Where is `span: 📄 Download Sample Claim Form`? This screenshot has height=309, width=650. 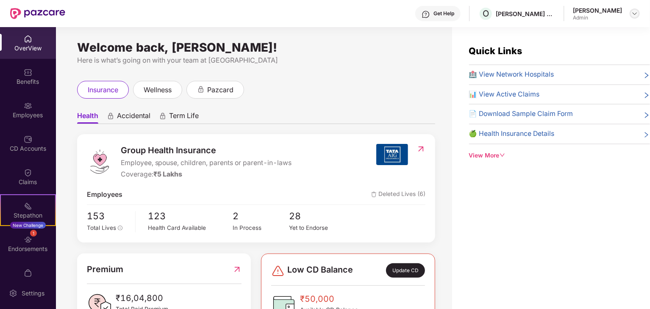
span: 📄 Download Sample Claim Form is located at coordinates (521, 114).